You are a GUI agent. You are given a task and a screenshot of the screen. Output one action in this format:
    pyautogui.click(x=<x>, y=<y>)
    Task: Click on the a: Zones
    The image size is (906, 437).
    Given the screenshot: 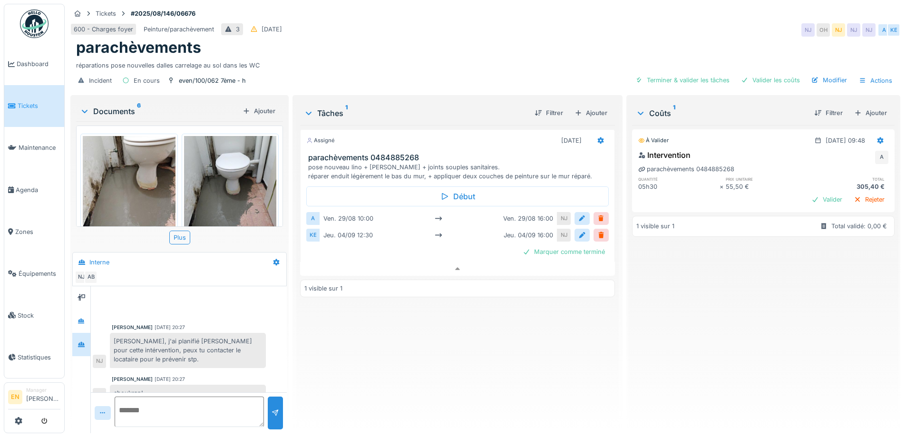 What is the action you would take?
    pyautogui.click(x=34, y=232)
    